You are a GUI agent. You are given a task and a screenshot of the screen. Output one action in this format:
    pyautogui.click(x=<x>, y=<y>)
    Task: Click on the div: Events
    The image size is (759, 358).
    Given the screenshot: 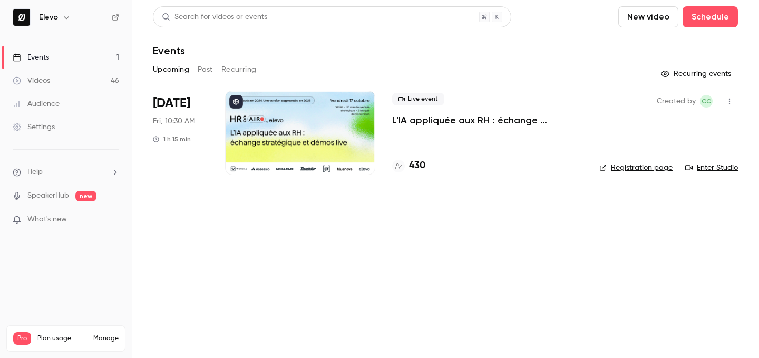 What is the action you would take?
    pyautogui.click(x=31, y=57)
    